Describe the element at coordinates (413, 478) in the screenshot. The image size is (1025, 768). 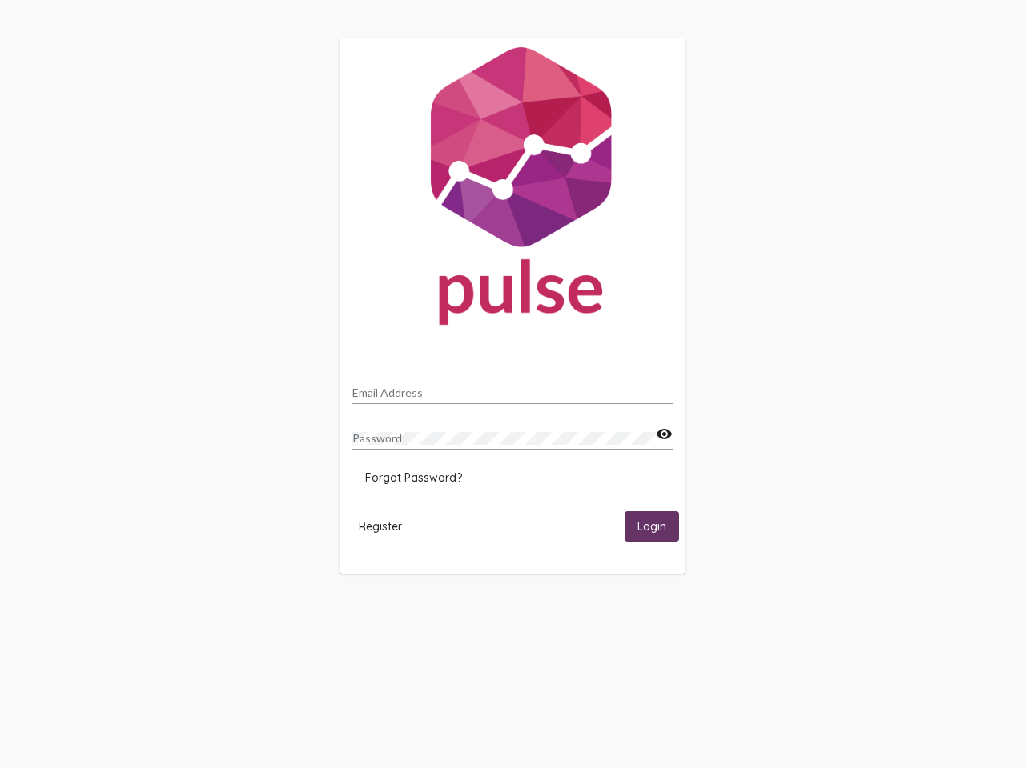
I see `span: Forgot Password?` at that location.